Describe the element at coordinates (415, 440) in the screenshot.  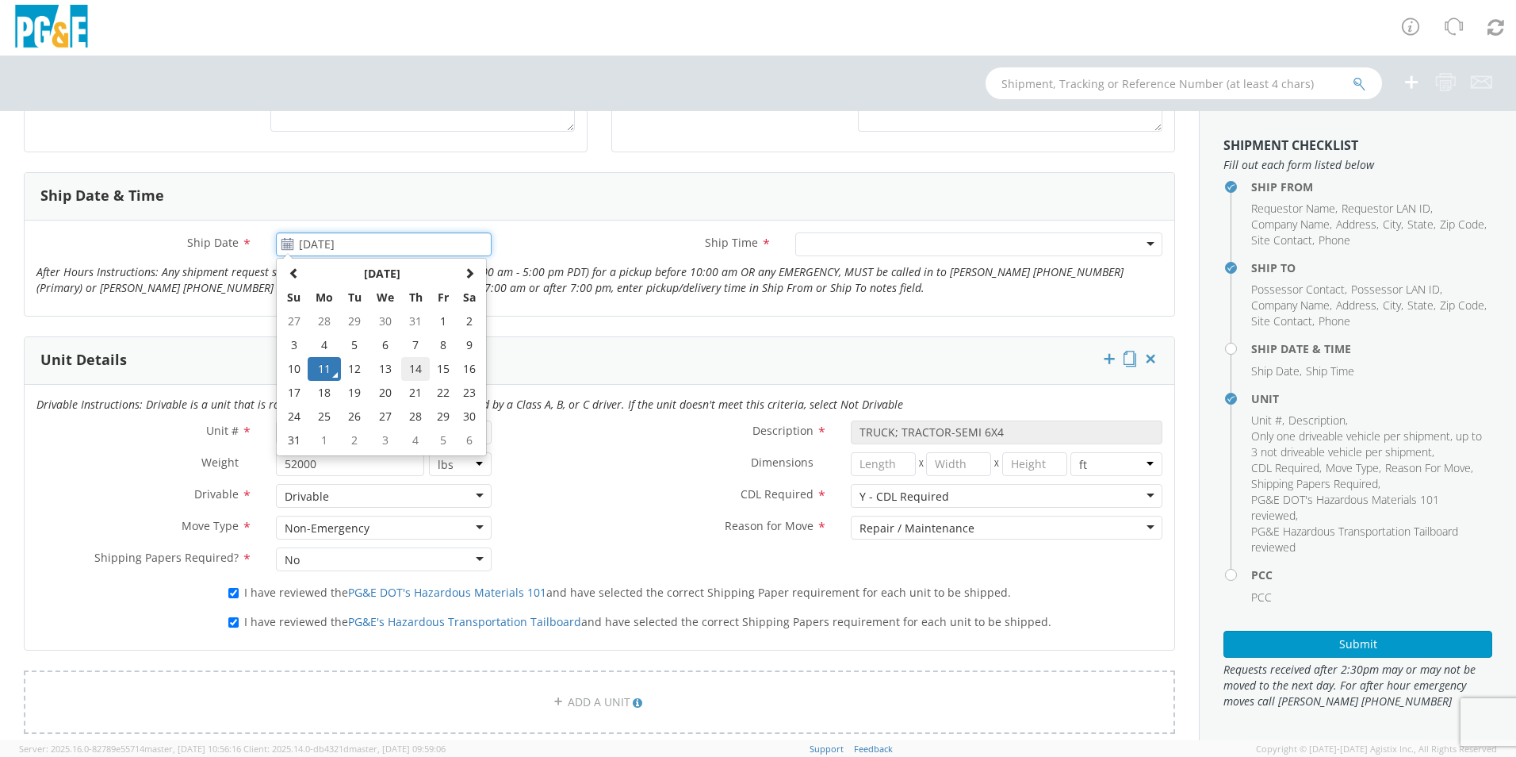
I see `td: 4` at that location.